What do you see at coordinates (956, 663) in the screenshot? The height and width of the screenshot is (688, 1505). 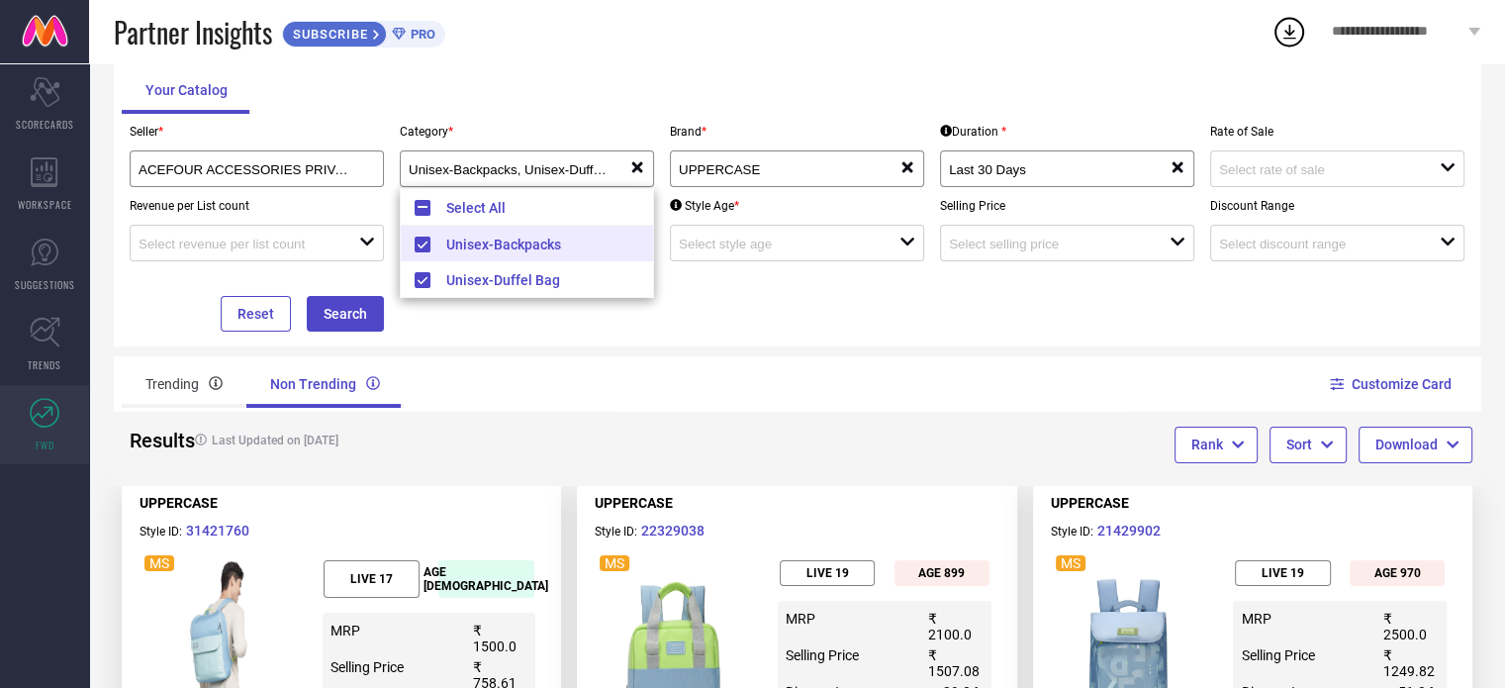 I see `div: ₹ 1507.08` at bounding box center [956, 663].